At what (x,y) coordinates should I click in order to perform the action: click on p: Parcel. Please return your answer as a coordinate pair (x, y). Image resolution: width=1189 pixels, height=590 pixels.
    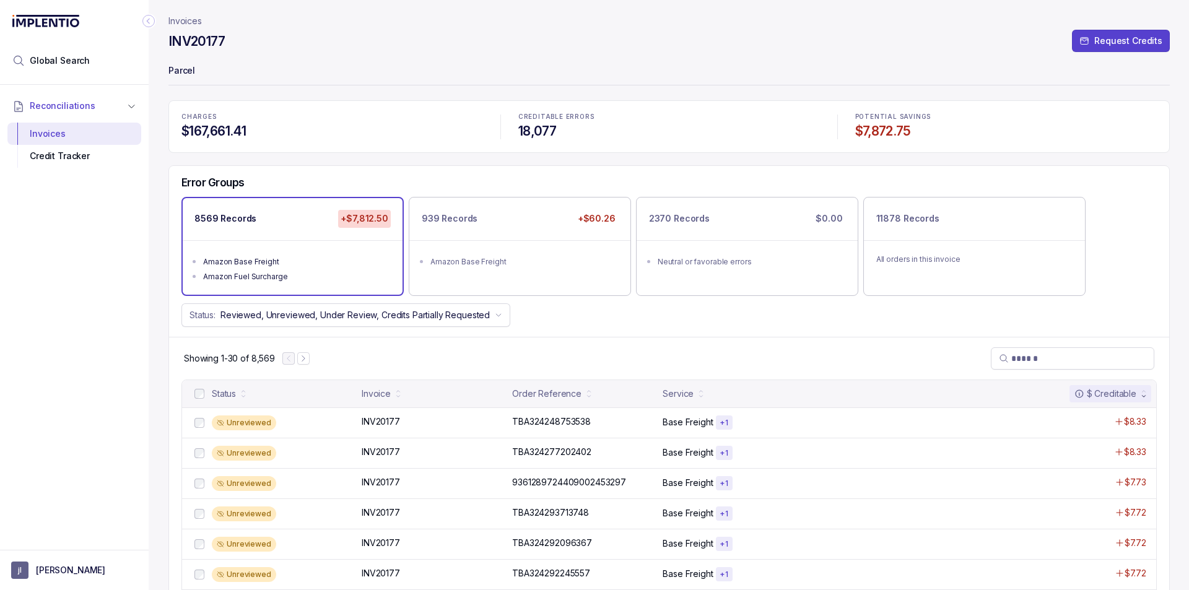
    Looking at the image, I should click on (669, 72).